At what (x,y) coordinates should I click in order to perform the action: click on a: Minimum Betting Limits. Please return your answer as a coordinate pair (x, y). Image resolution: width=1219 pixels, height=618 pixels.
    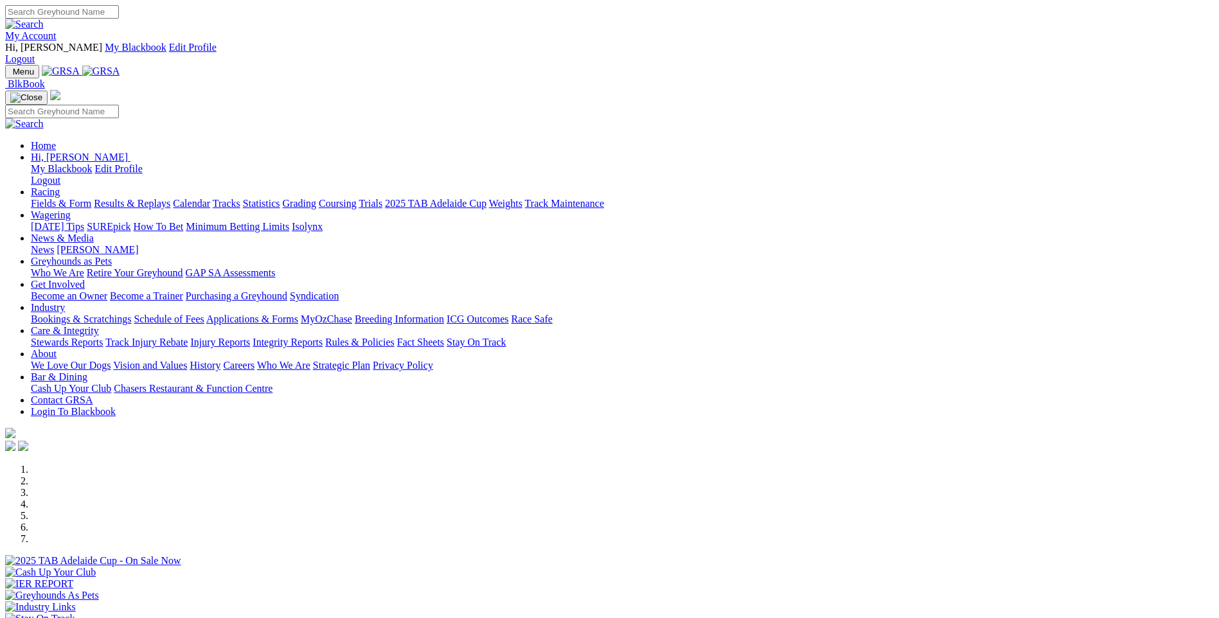
    Looking at the image, I should click on (237, 226).